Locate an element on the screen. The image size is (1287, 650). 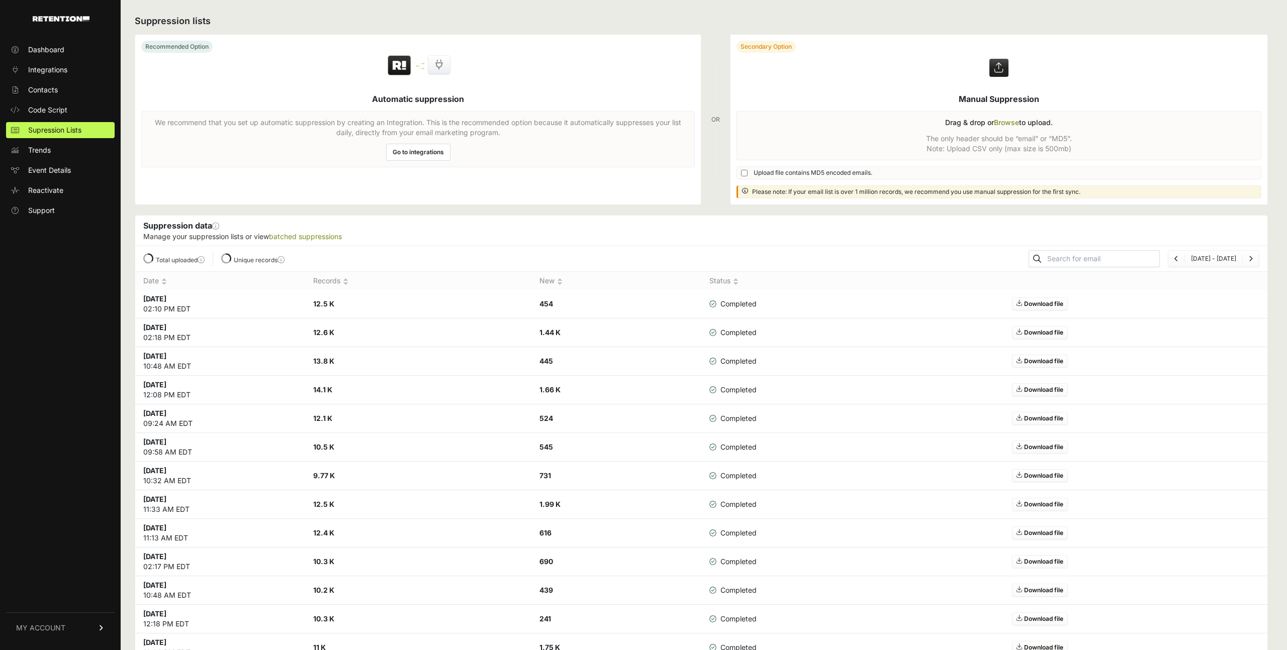
strong: 1.99 K is located at coordinates (550, 504).